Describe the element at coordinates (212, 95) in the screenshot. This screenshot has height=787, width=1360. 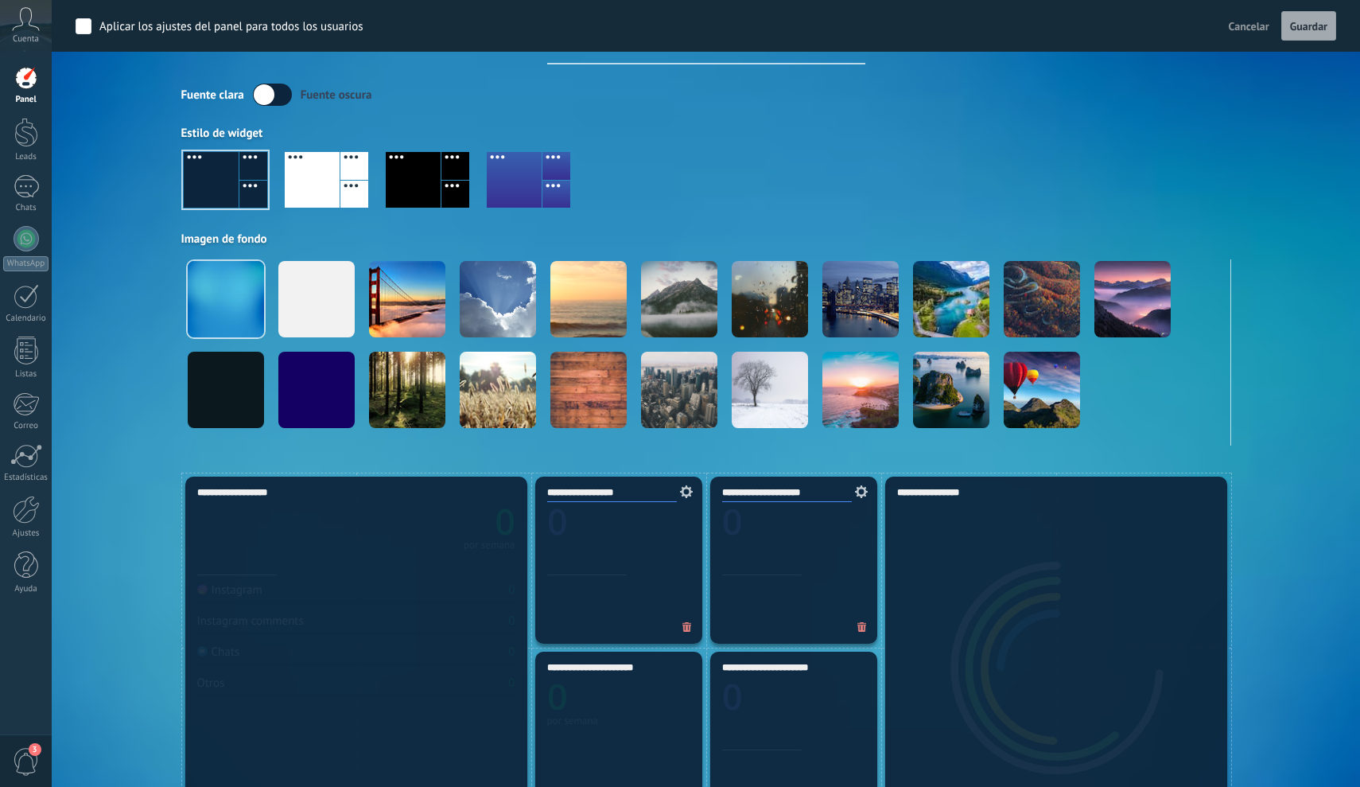
I see `div: Fuente clara` at that location.